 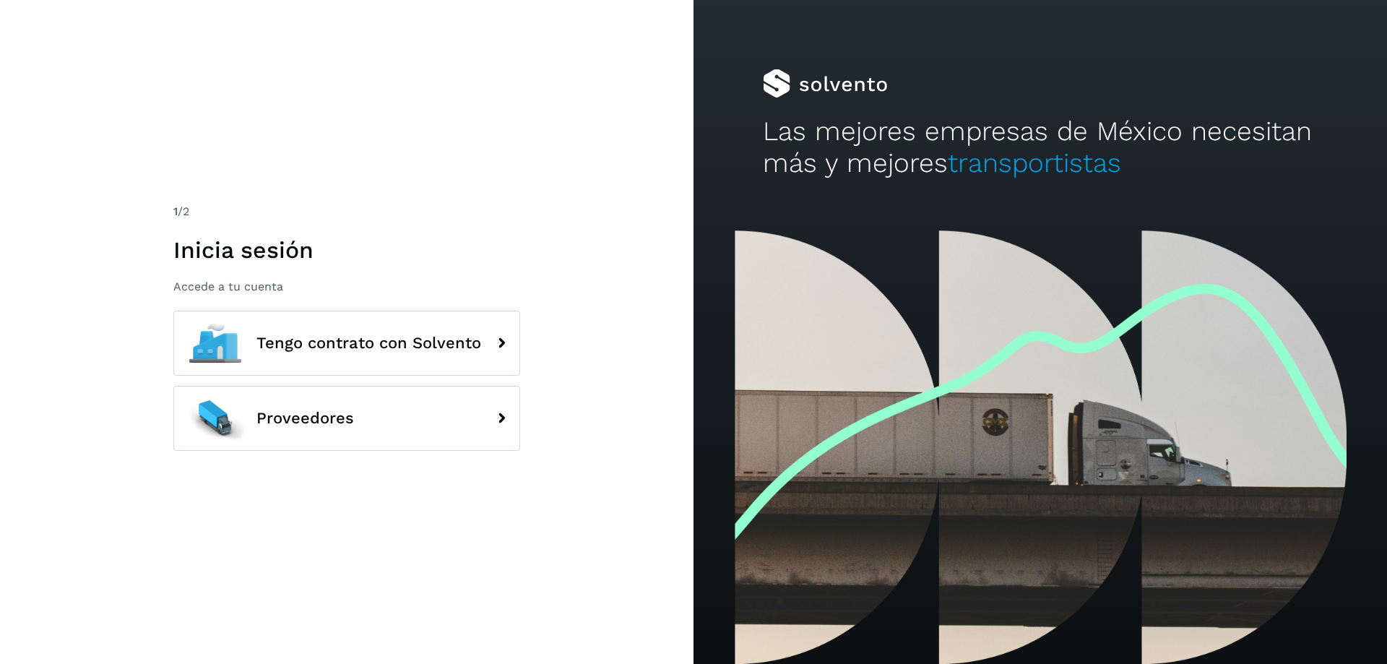 I want to click on button: Tengo contrato con Solvento, so click(x=347, y=343).